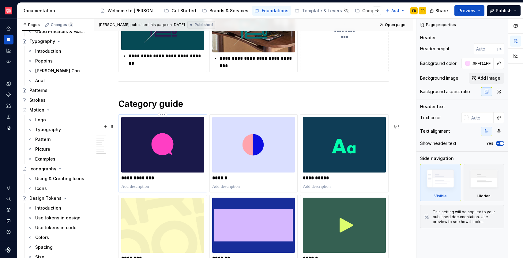 The width and height of the screenshot is (523, 258). What do you see at coordinates (42, 237) in the screenshot?
I see `div: Colors` at bounding box center [42, 237].